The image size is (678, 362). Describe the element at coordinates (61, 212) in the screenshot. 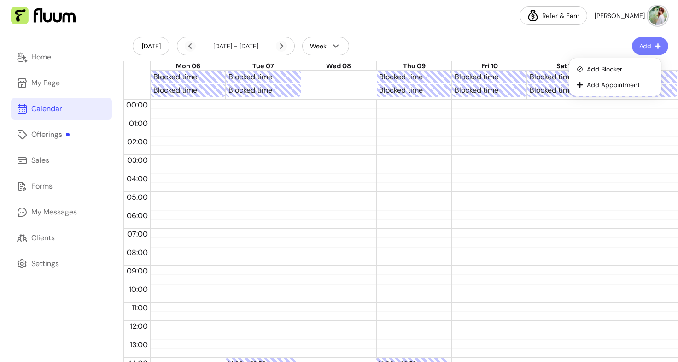

I see `a: My Messages` at that location.